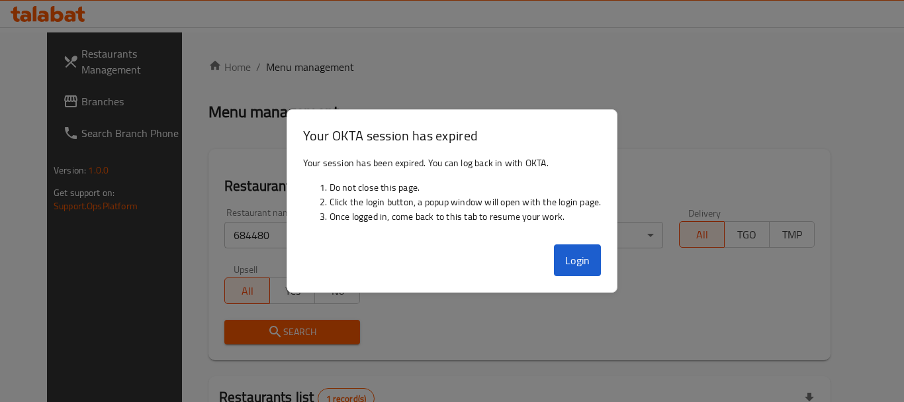 Image resolution: width=904 pixels, height=402 pixels. Describe the element at coordinates (465, 187) in the screenshot. I see `li: Do not close this page.` at that location.